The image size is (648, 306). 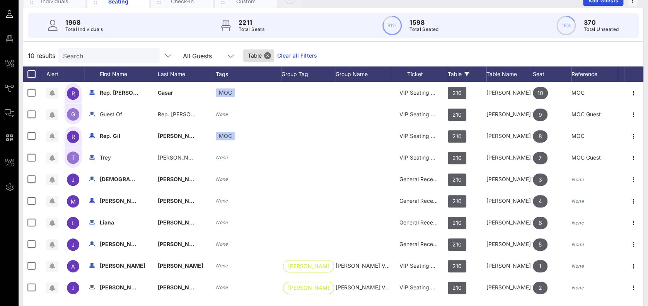 What do you see at coordinates (73, 223) in the screenshot?
I see `span: L` at bounding box center [73, 223].